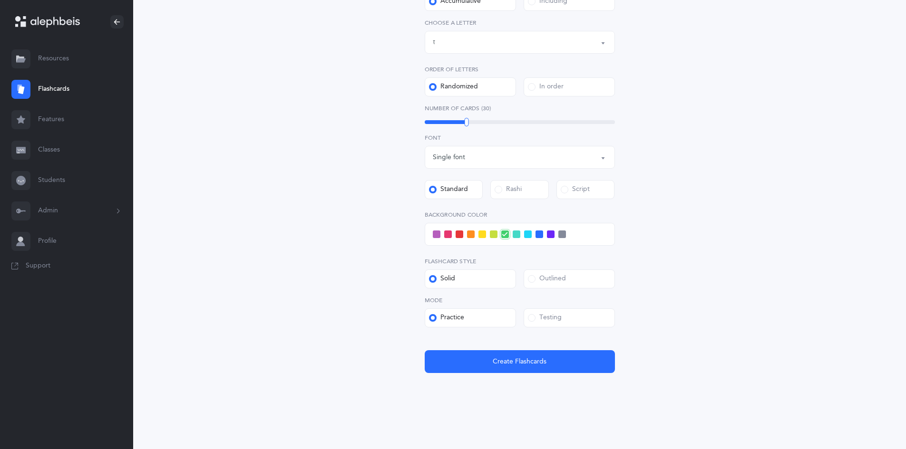 Image resolution: width=906 pixels, height=449 pixels. What do you see at coordinates (546, 87) in the screenshot?
I see `div: In order` at bounding box center [546, 87].